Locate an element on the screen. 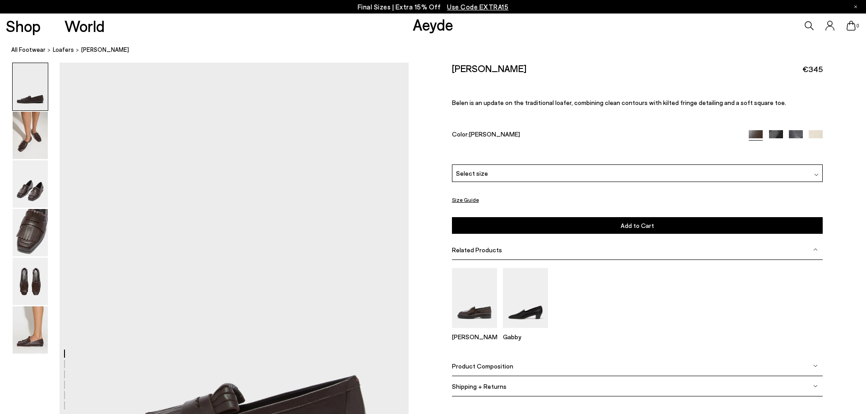 The image size is (866, 414). a: 0 is located at coordinates (851, 26).